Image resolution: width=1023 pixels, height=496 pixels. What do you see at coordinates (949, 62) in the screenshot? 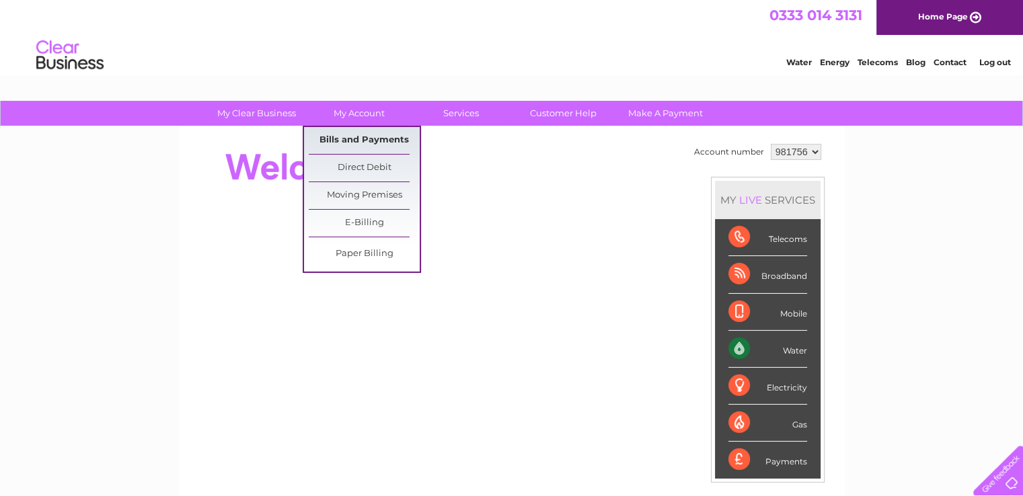
I see `a: Contact` at bounding box center [949, 62].